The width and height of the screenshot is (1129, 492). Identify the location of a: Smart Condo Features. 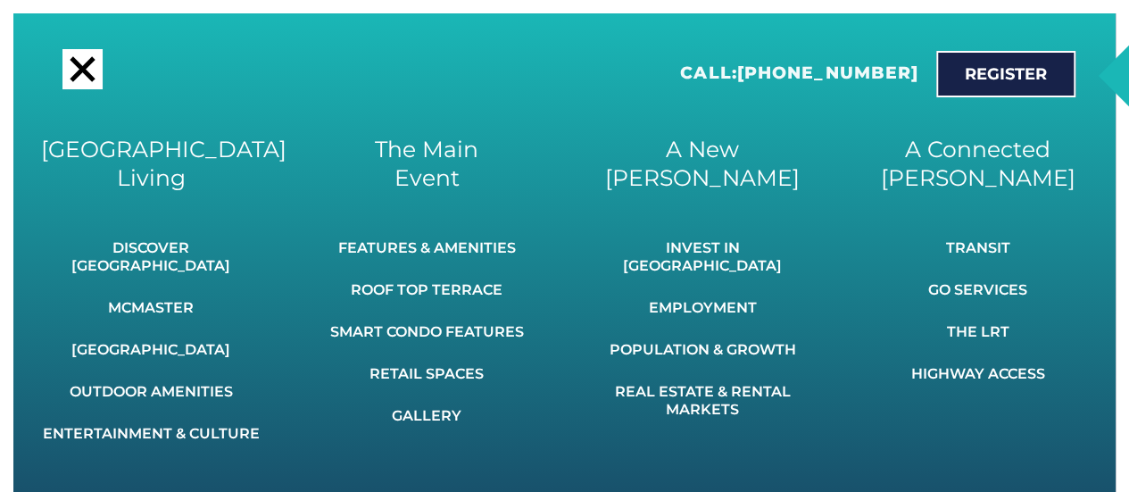
(427, 332).